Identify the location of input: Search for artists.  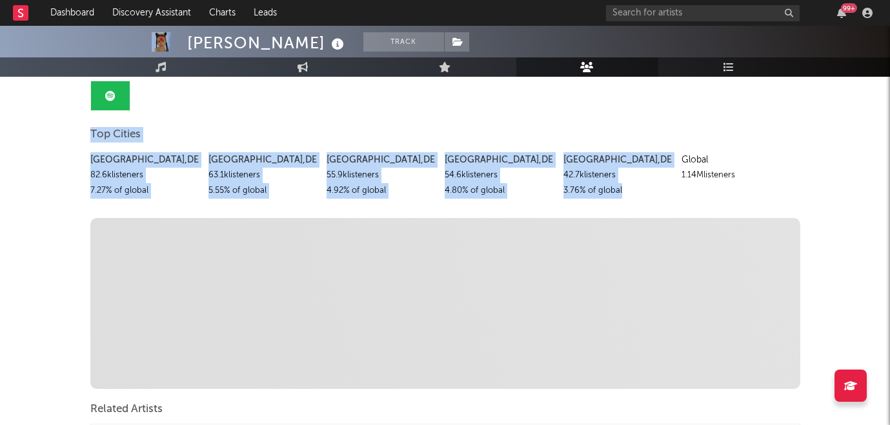
(703, 13).